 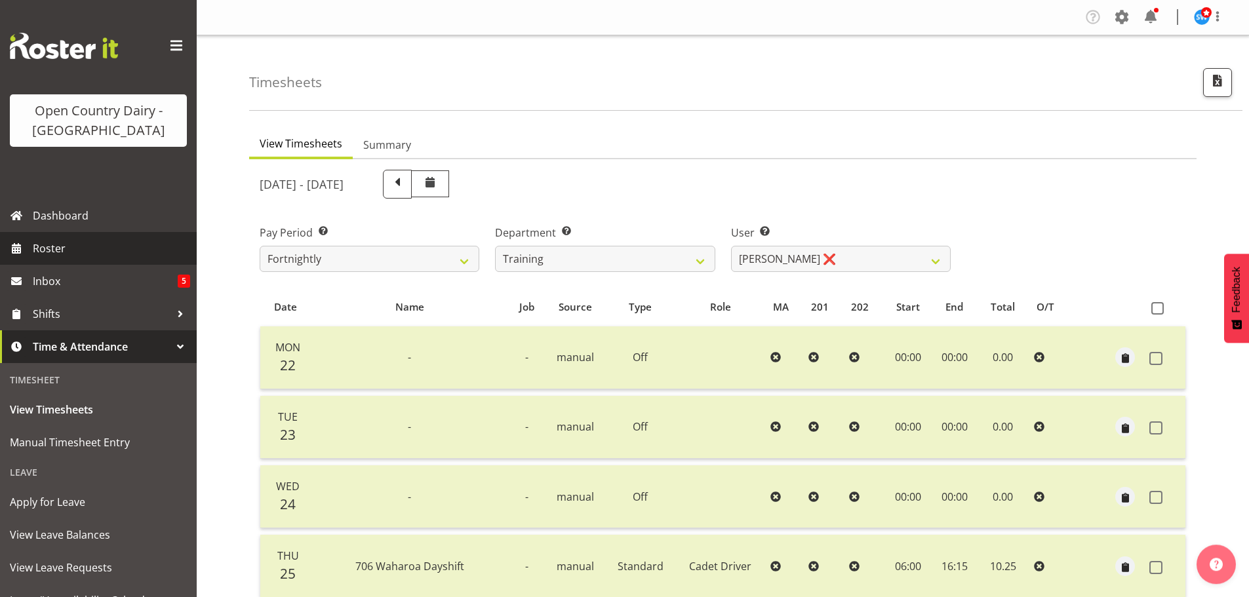 I want to click on a: Apply for Leave, so click(x=98, y=502).